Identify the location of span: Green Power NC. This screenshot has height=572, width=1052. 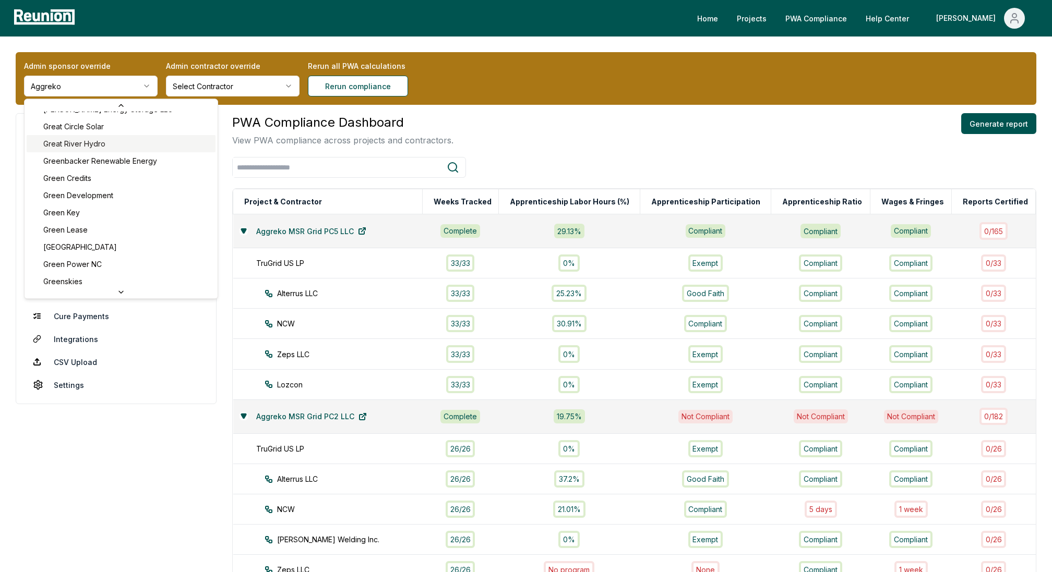
(73, 264).